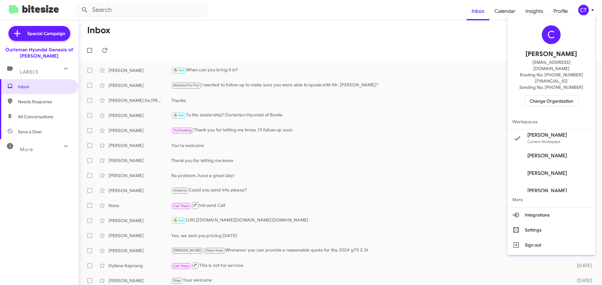 The height and width of the screenshot is (285, 602). I want to click on span: Workspaces, so click(551, 122).